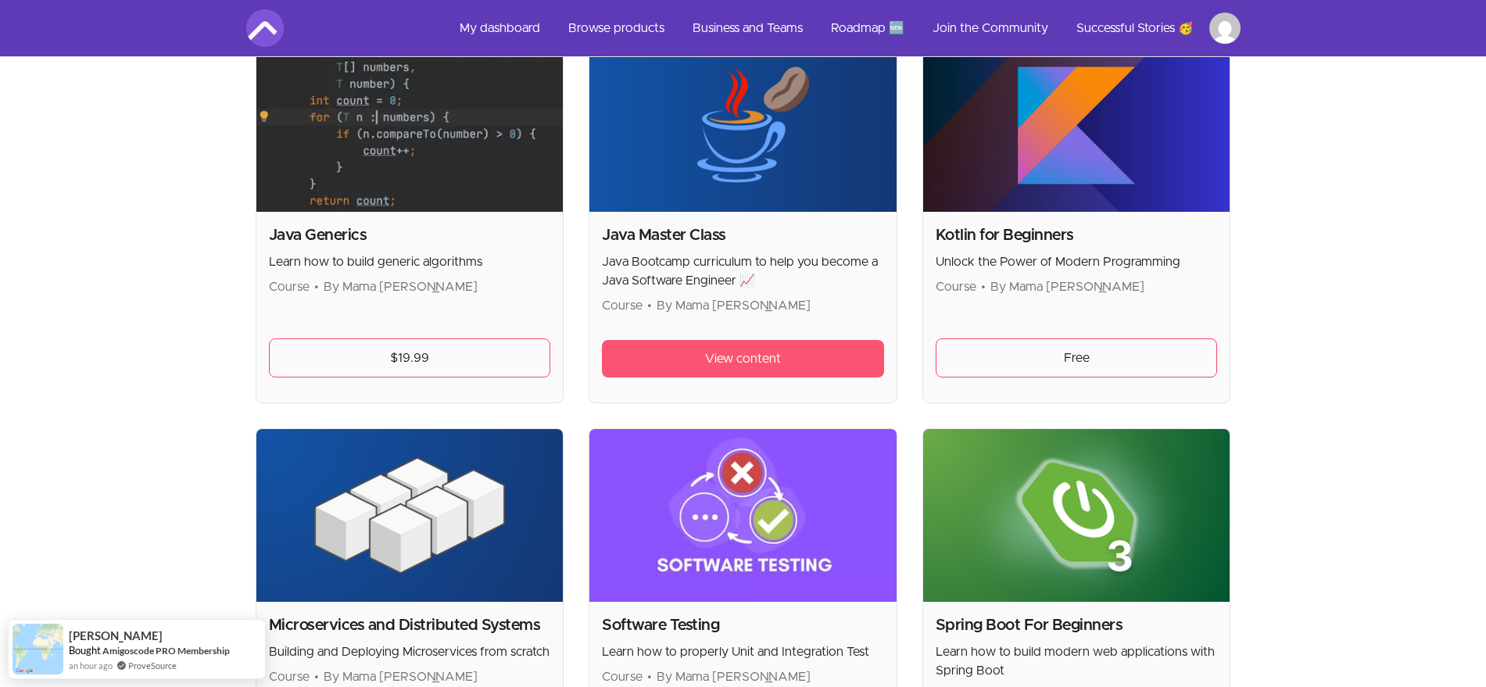 This screenshot has width=1486, height=687. Describe the element at coordinates (1225, 28) in the screenshot. I see `button: Profile image for Gabriel Grecu` at that location.